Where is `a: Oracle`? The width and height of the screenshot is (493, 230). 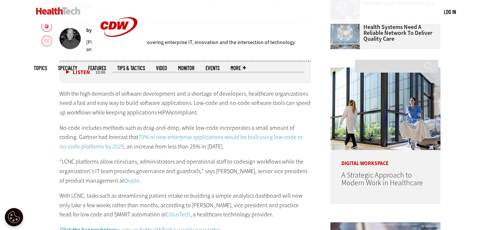 a: Oracle is located at coordinates (132, 181).